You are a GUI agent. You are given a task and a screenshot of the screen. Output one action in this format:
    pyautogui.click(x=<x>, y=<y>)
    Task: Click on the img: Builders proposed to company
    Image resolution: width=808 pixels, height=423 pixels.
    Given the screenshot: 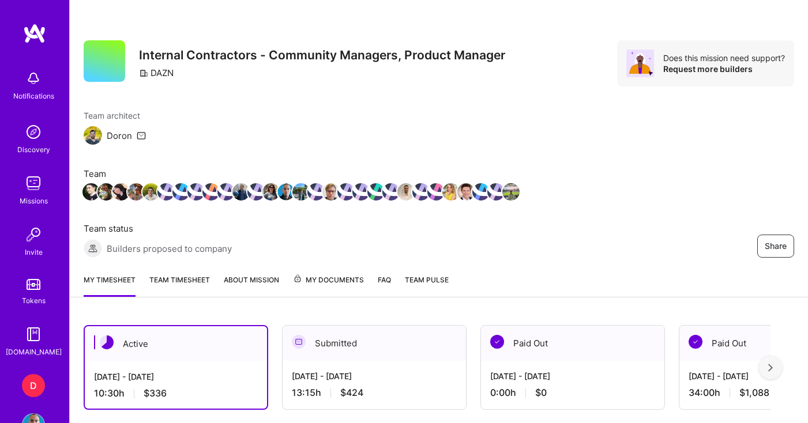 What is the action you would take?
    pyautogui.click(x=93, y=249)
    